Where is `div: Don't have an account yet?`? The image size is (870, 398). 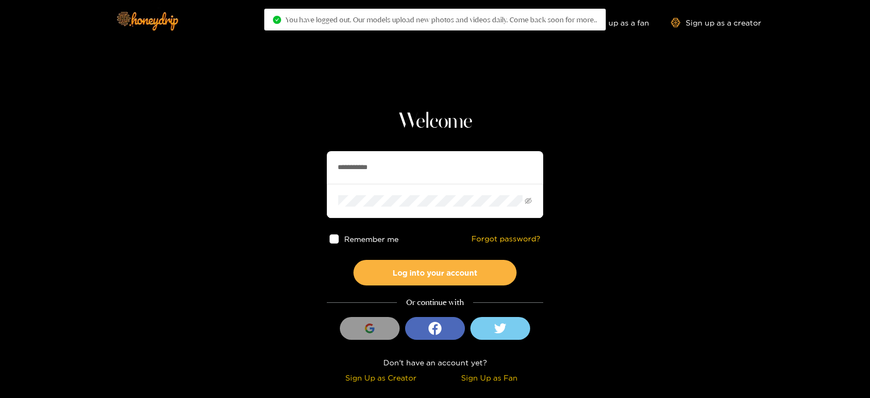
div: Don't have an account yet? is located at coordinates (435, 362).